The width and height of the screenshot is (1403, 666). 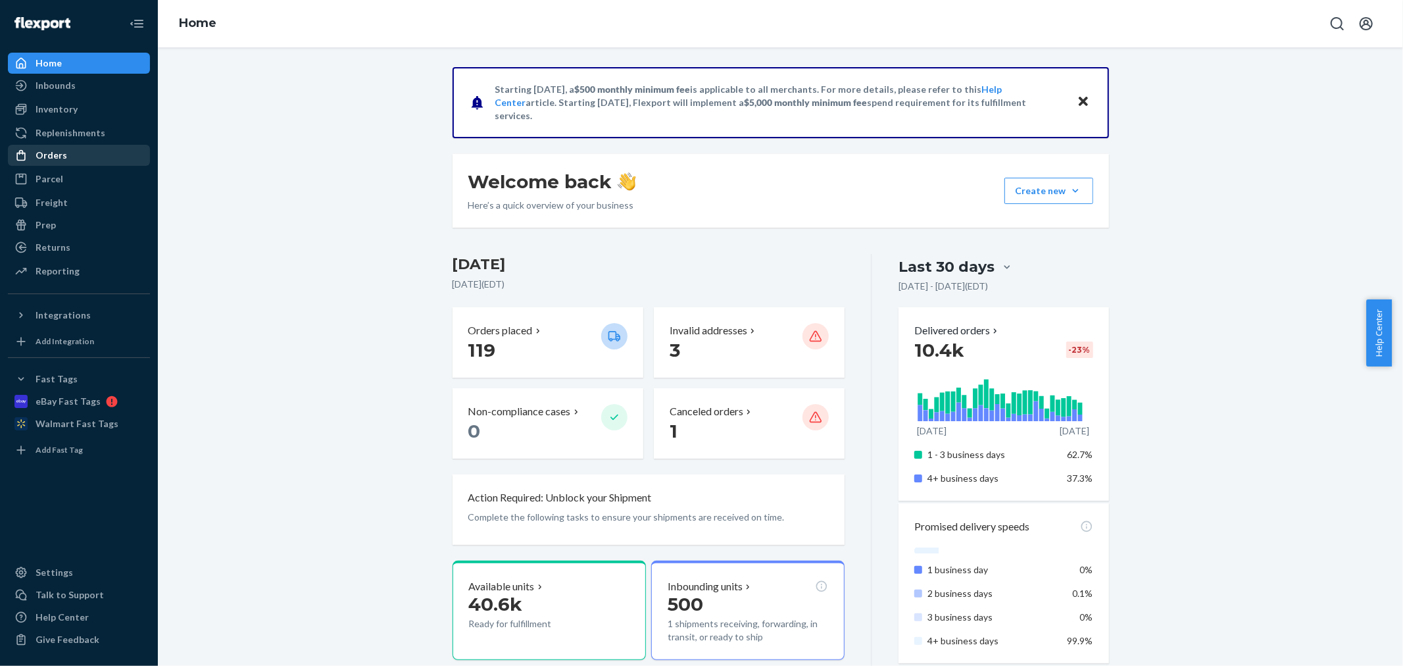 What do you see at coordinates (67, 640) in the screenshot?
I see `div: Give Feedback` at bounding box center [67, 640].